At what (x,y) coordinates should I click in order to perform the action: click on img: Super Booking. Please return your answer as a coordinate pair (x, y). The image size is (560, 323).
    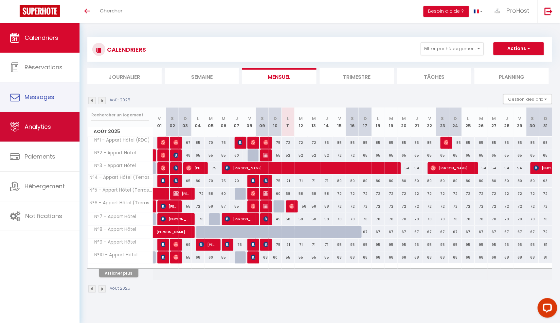
    Looking at the image, I should click on (40, 11).